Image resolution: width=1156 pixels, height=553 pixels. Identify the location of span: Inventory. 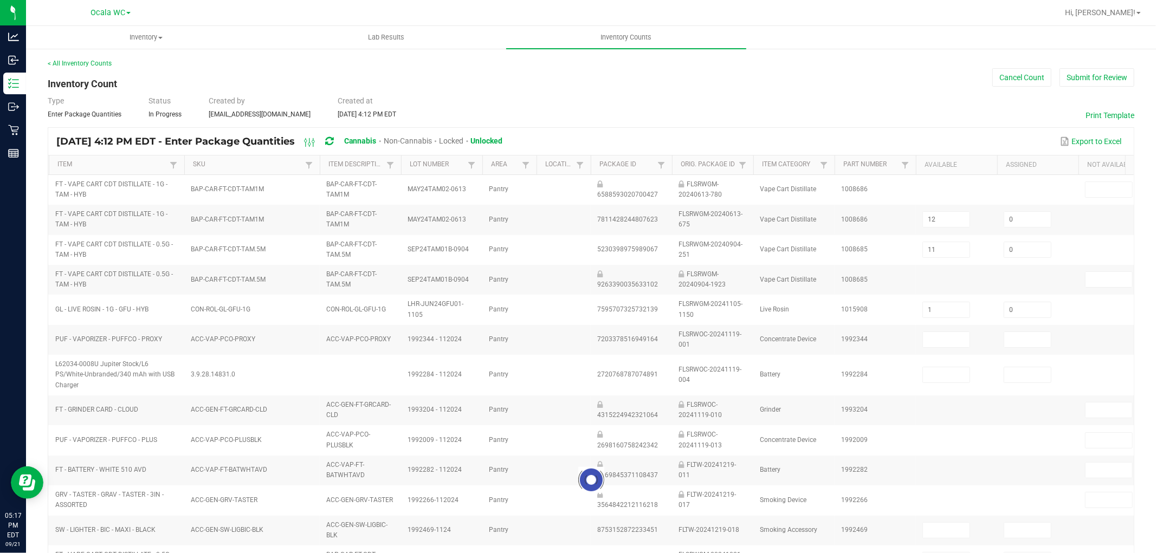
(146, 37).